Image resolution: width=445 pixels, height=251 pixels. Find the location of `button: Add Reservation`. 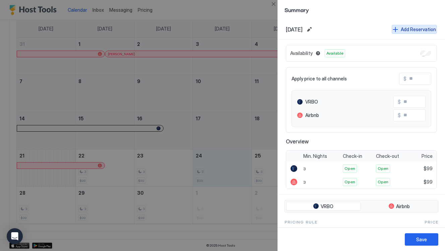

button: Add Reservation is located at coordinates (414, 29).